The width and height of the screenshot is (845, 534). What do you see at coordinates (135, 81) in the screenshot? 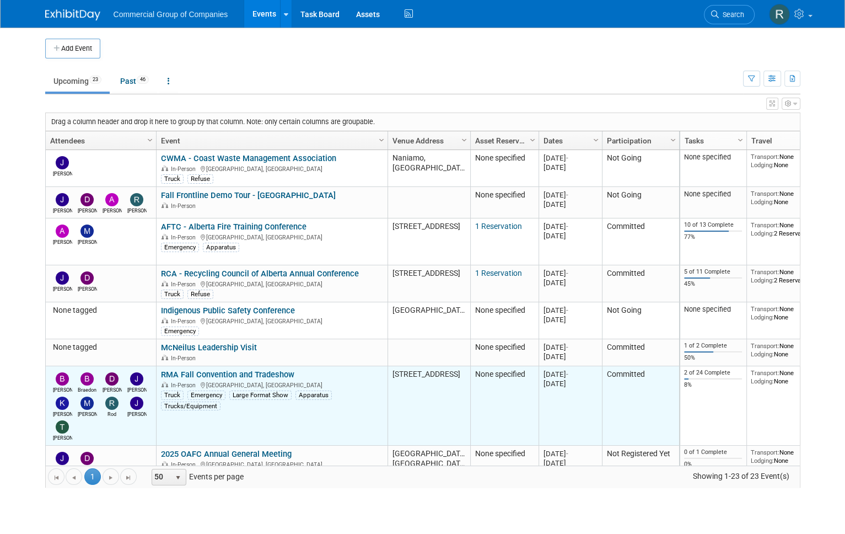
I see `a: Past46` at bounding box center [135, 81].